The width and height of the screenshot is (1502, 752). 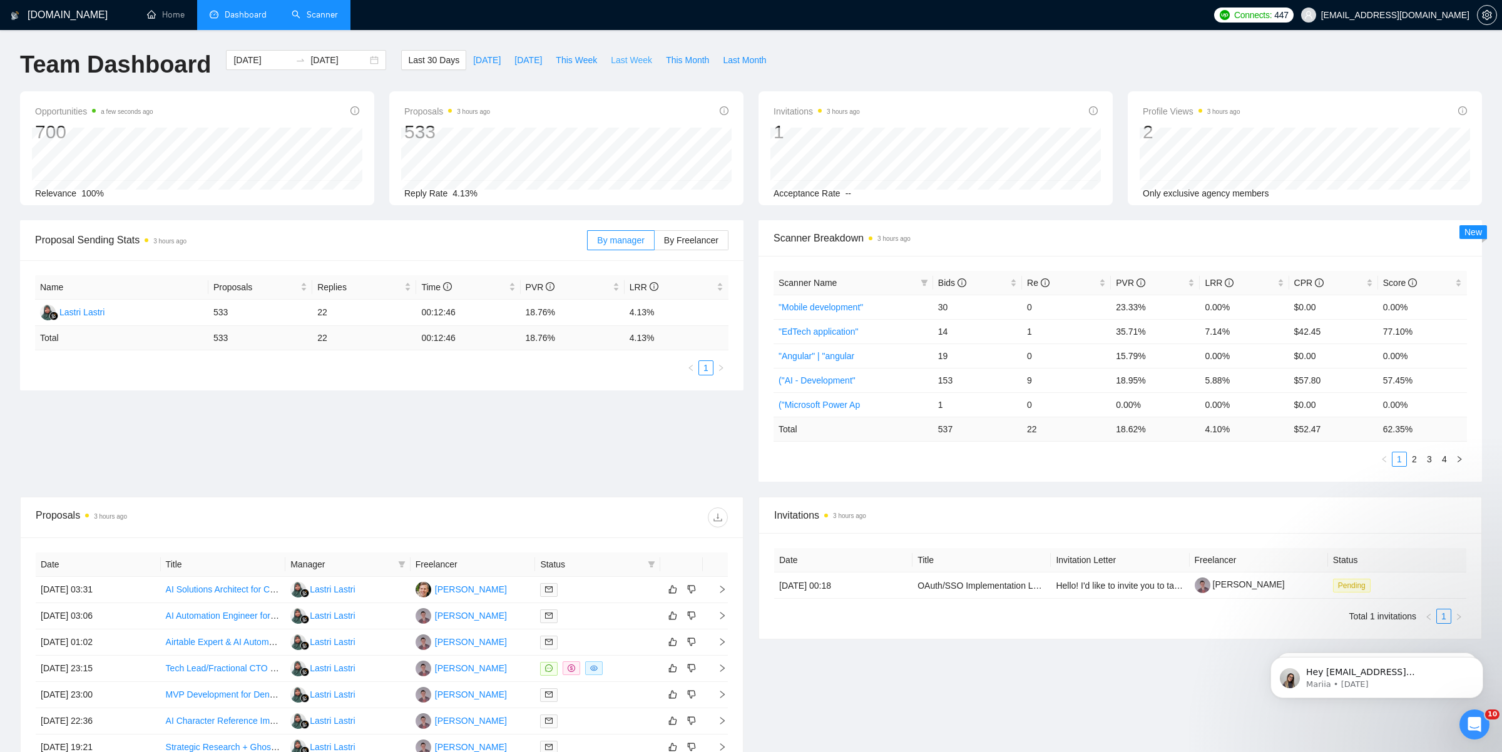 What do you see at coordinates (436, 287) in the screenshot?
I see `span: Time` at bounding box center [436, 287].